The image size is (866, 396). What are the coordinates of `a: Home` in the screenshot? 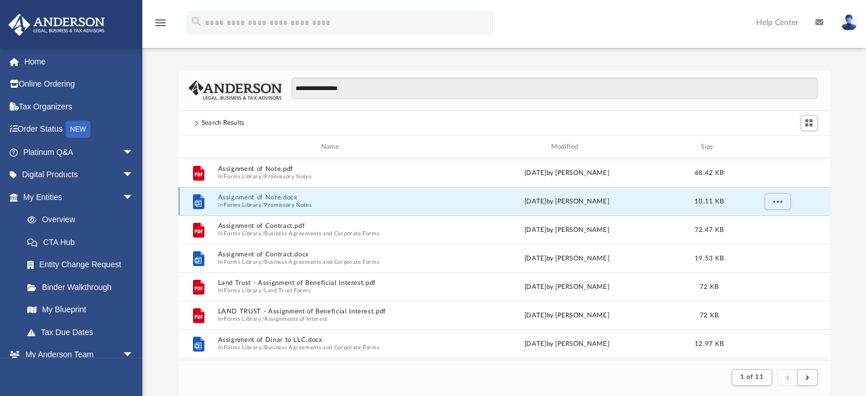 It's located at (79, 62).